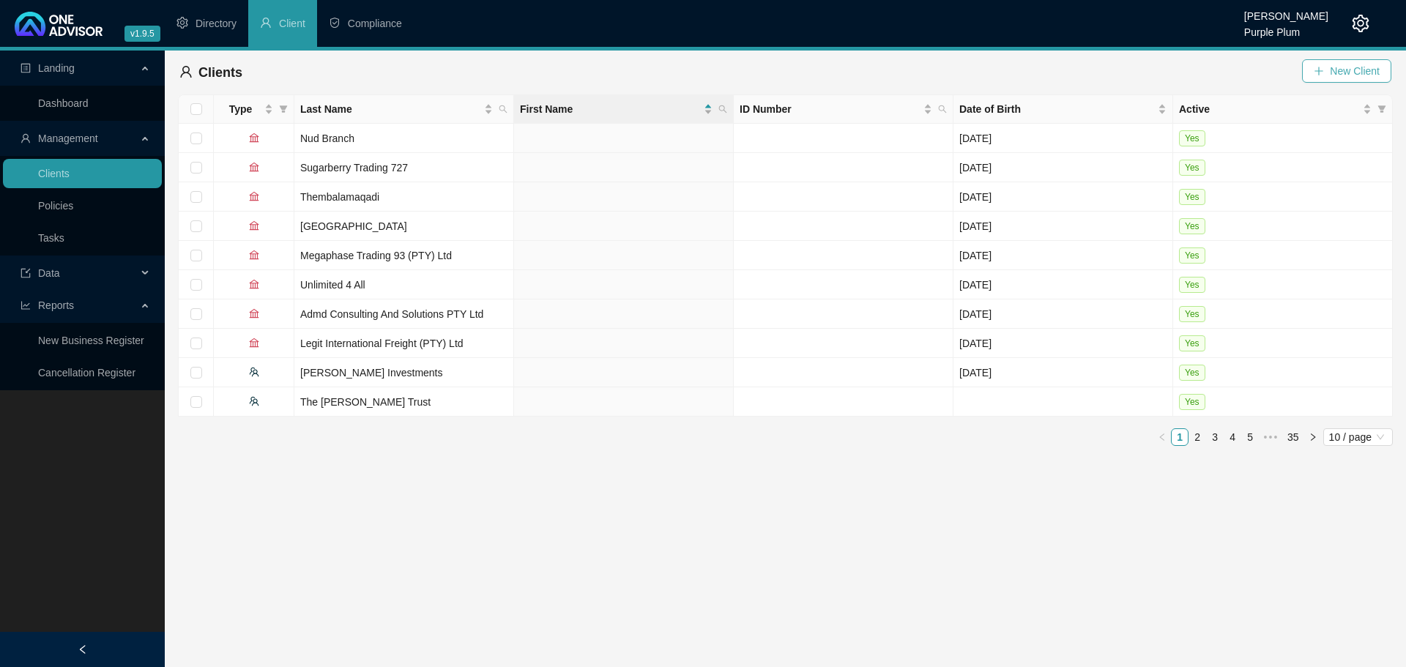 The height and width of the screenshot is (667, 1406). What do you see at coordinates (1198, 437) in the screenshot?
I see `a: 2` at bounding box center [1198, 437].